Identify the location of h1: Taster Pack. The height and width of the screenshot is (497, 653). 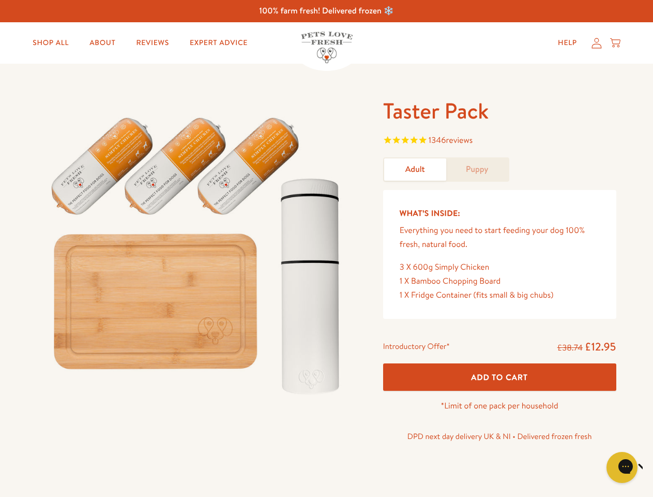
(500, 111).